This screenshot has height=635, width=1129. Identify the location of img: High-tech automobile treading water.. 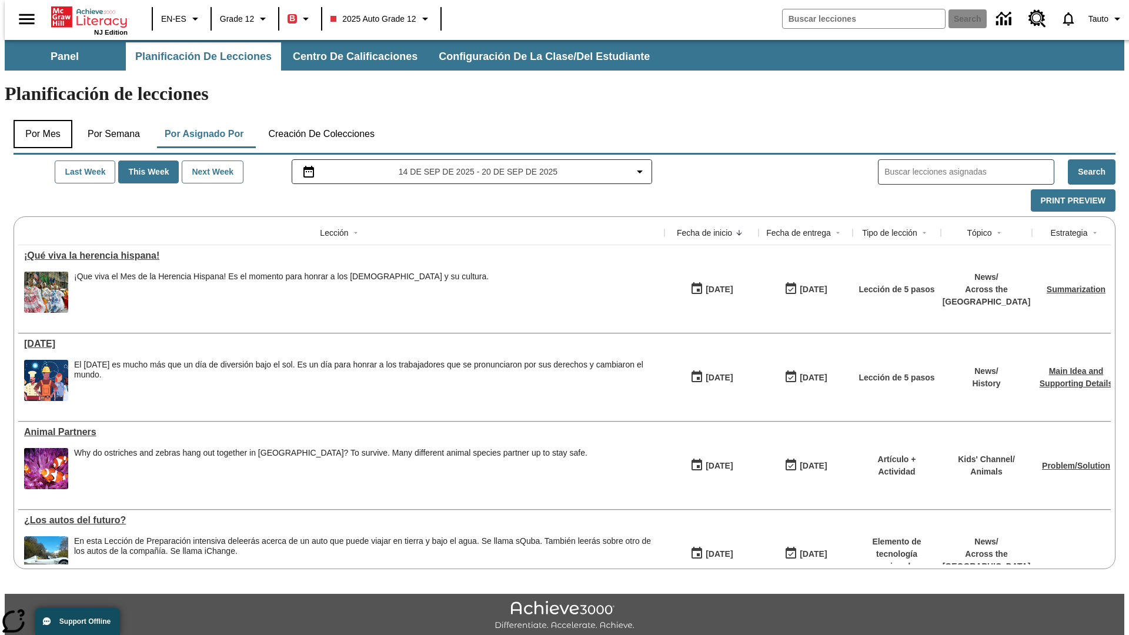
(46, 557).